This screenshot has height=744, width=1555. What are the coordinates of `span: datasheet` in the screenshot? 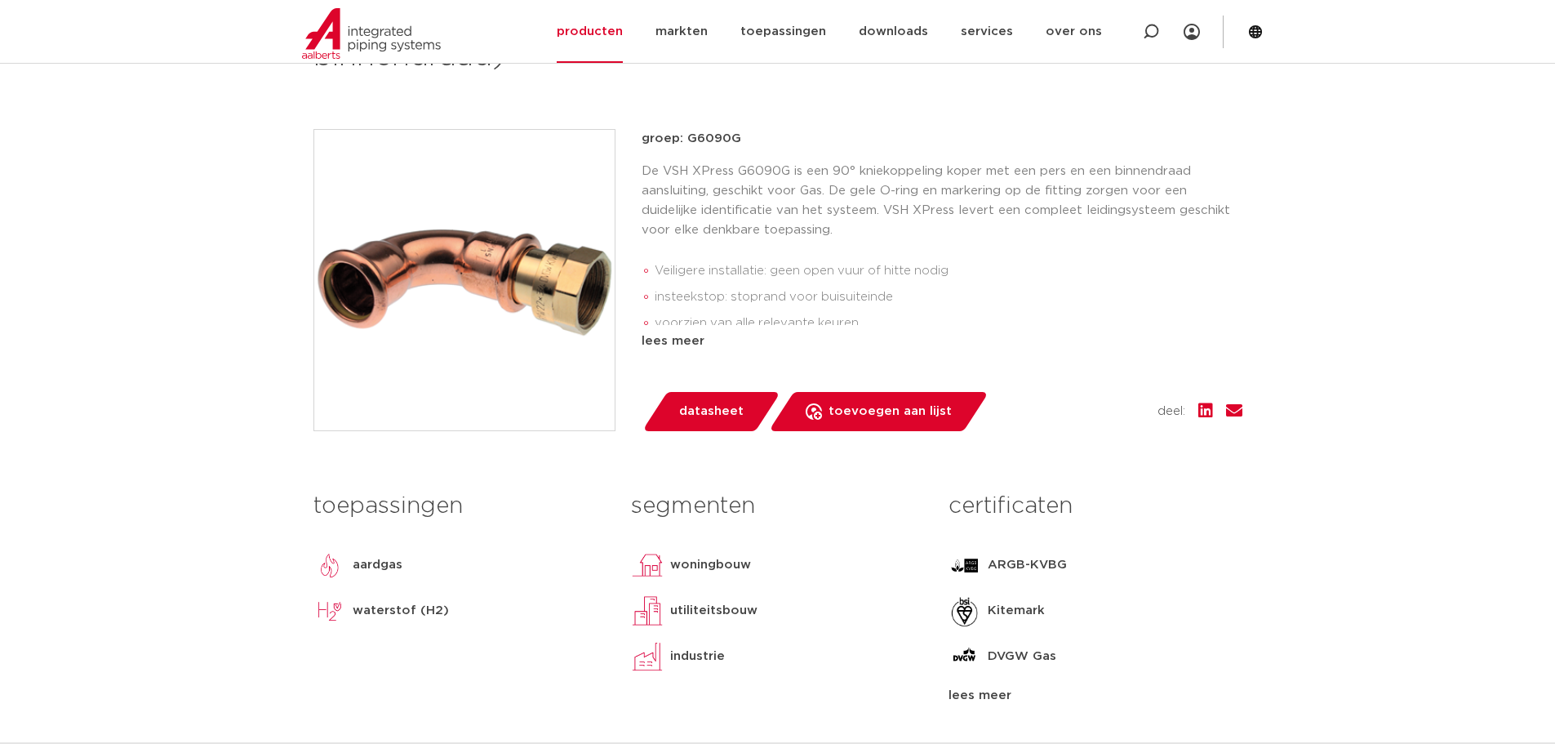 It's located at (711, 411).